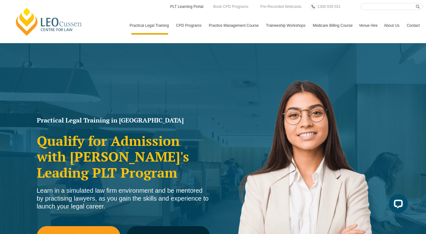 The image size is (426, 234). What do you see at coordinates (123, 198) in the screenshot?
I see `div: Learn in a simulated law firm environment and be mentored by practising lawyers, as you gain the ...` at bounding box center [123, 198].